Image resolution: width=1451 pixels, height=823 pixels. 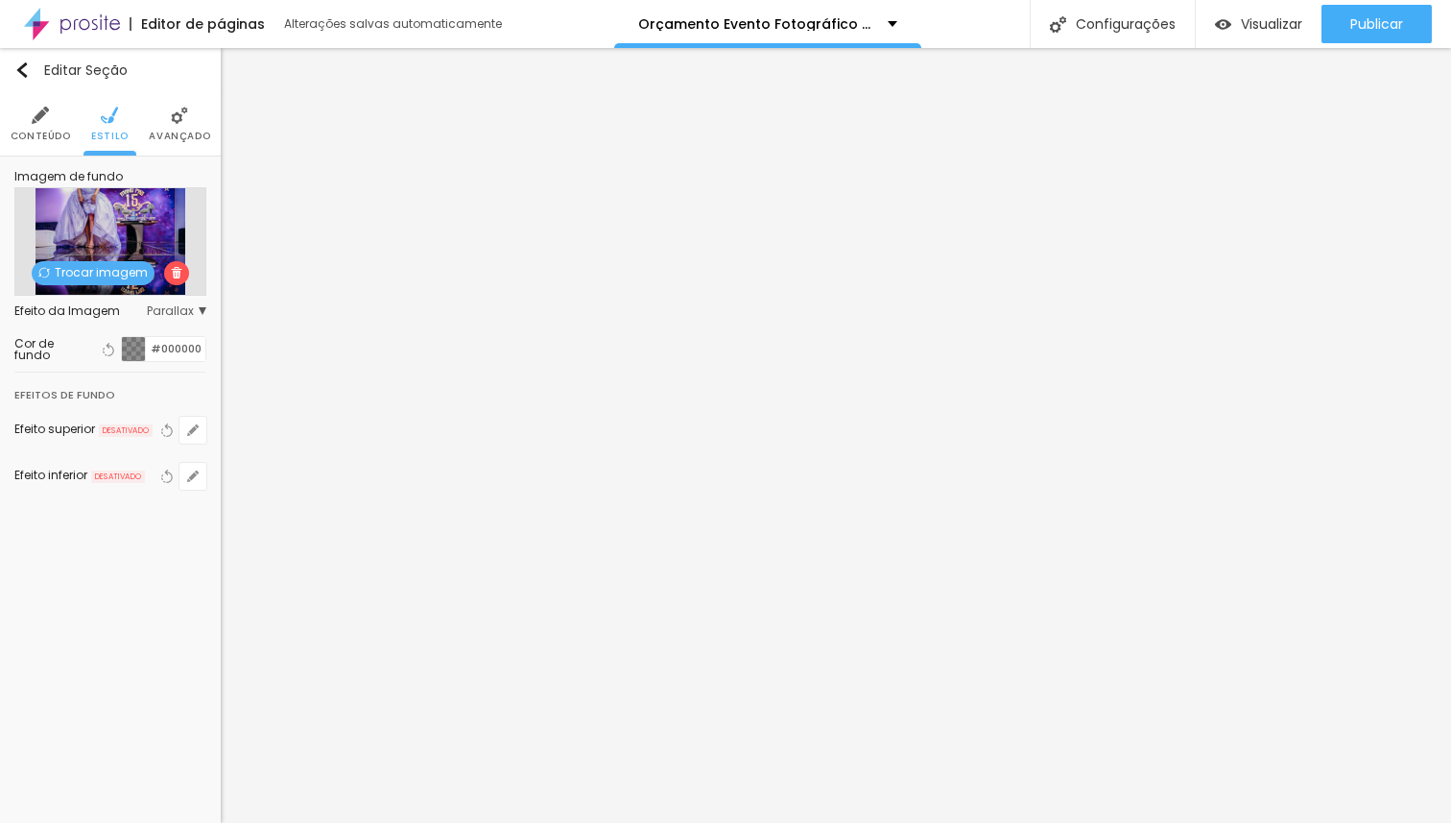 What do you see at coordinates (52, 349) in the screenshot?
I see `div: Cor de fundo` at bounding box center [52, 349].